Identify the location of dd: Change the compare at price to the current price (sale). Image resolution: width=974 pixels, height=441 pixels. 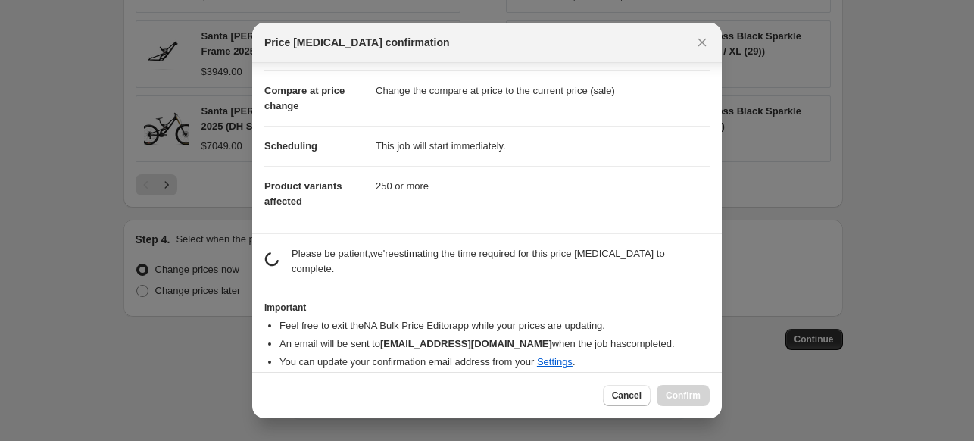
(542, 90).